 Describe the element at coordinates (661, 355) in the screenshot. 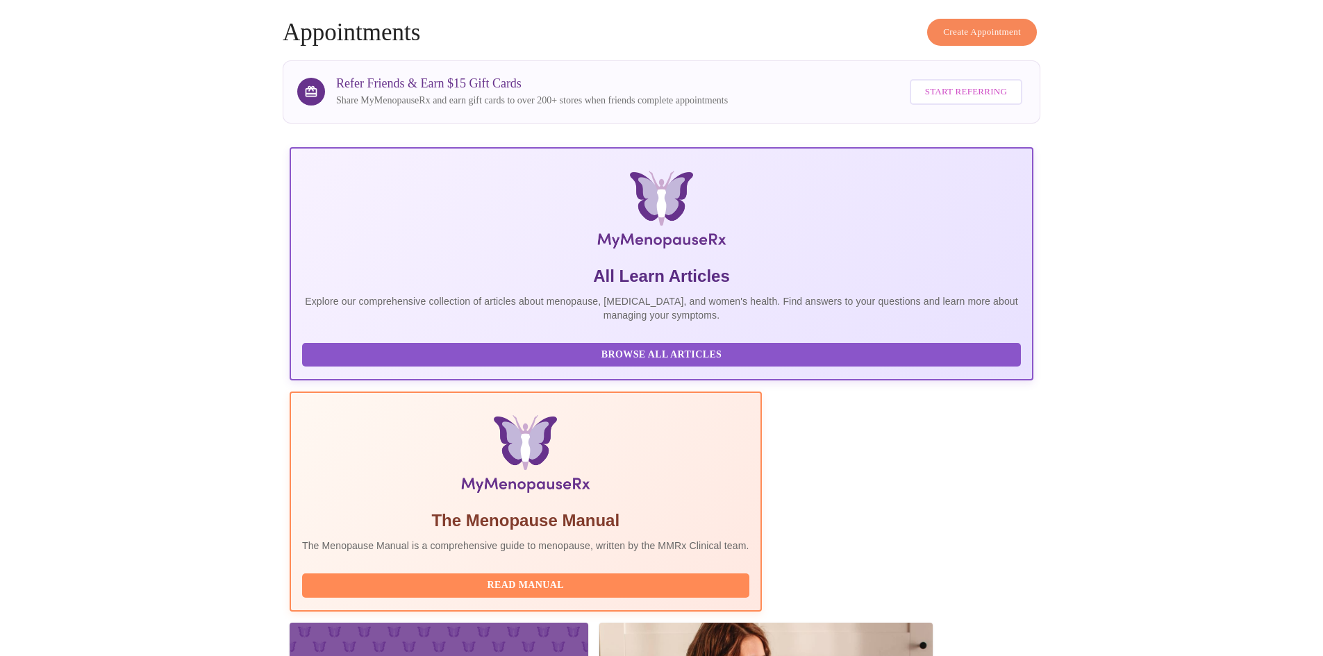

I see `button: Browse All Articles` at that location.